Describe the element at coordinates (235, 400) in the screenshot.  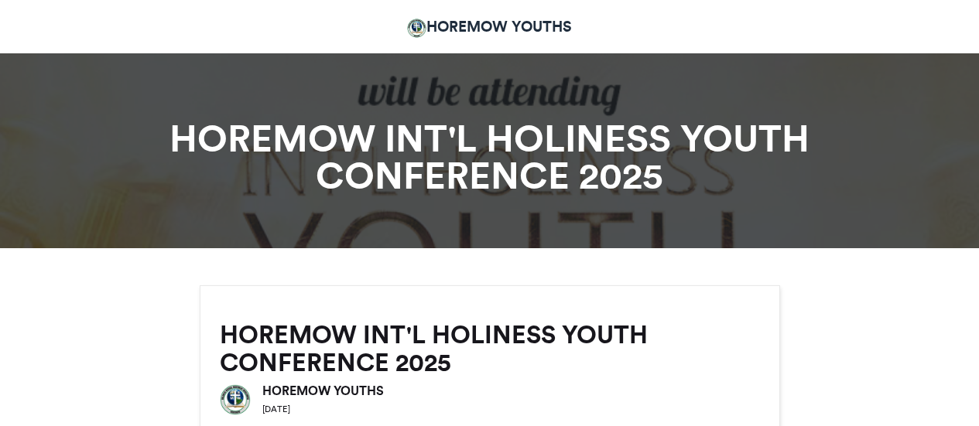
I see `img: HOREMOW YOUTHS` at that location.